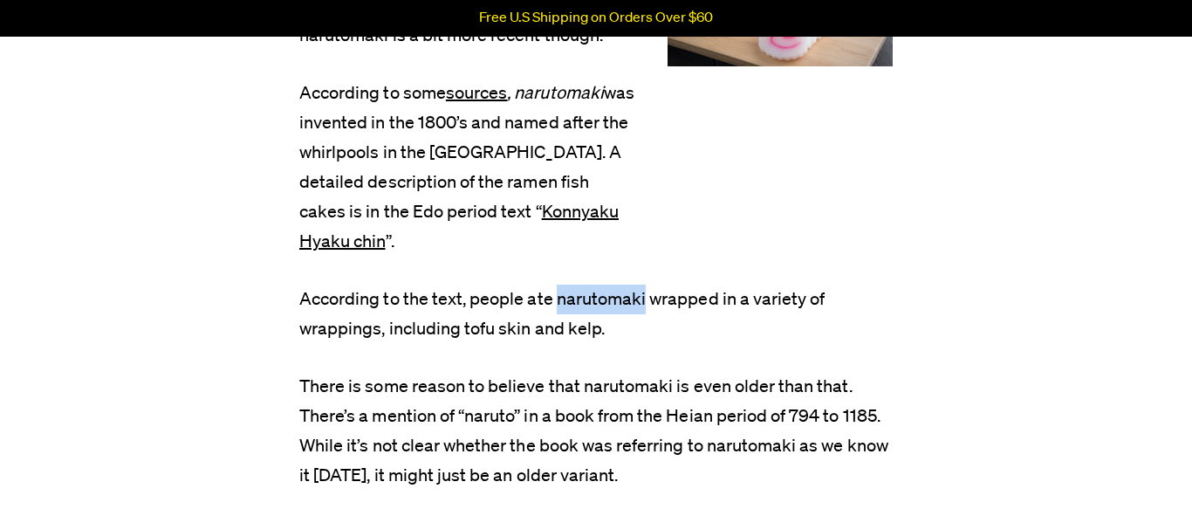 The height and width of the screenshot is (523, 1192). What do you see at coordinates (596, 18) in the screenshot?
I see `p: Free U.S Shipping on Orders Over $60` at bounding box center [596, 18].